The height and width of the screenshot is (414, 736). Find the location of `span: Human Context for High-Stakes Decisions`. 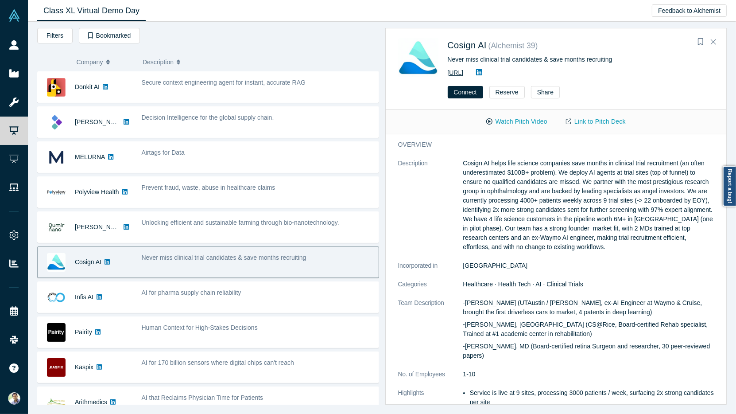

span: Human Context for High-Stakes Decisions is located at coordinates (200, 327).